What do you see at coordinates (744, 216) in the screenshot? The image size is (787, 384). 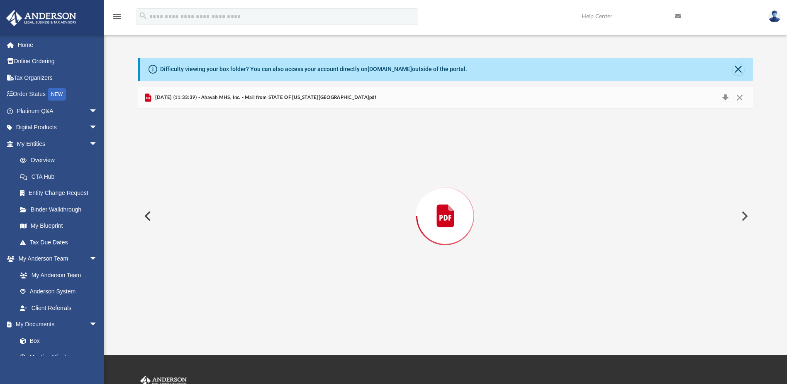 I see `button: Next File` at bounding box center [744, 216].